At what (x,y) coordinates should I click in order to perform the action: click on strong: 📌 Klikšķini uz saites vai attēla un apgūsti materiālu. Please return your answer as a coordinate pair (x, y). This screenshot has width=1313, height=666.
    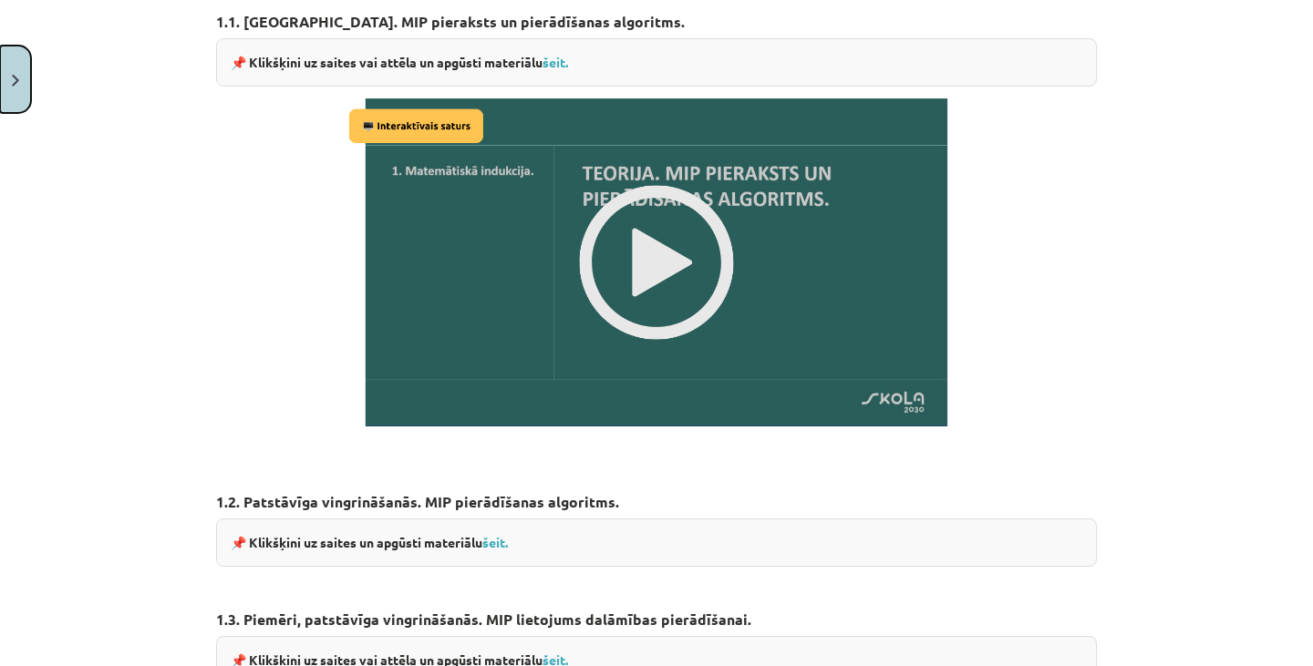
    Looking at the image, I should click on (399, 62).